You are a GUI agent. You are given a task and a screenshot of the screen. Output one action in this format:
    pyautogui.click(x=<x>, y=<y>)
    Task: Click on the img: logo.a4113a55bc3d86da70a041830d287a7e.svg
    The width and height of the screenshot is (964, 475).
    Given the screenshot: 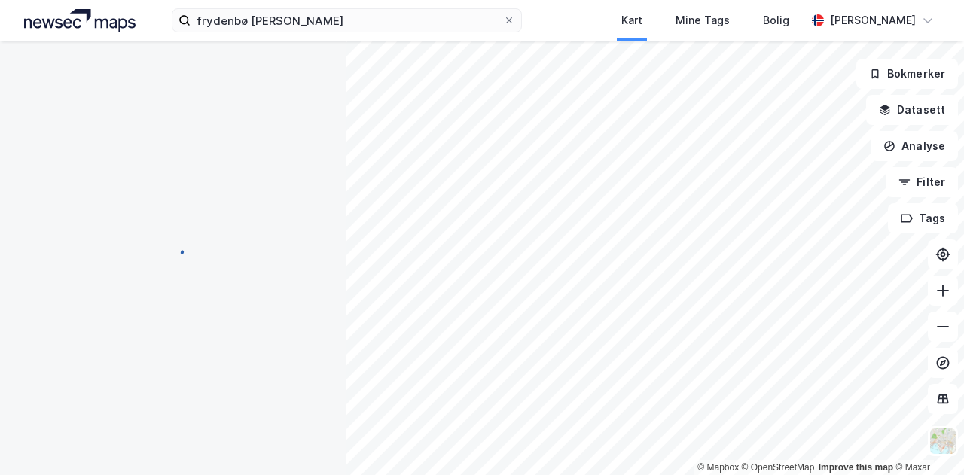 What is the action you would take?
    pyautogui.click(x=80, y=20)
    